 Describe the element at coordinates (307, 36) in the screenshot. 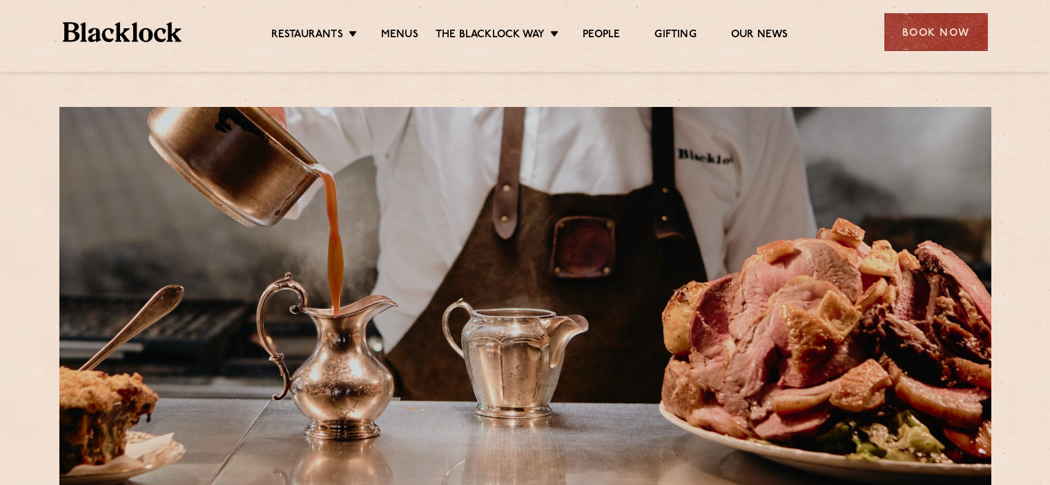

I see `a: Restaurants` at that location.